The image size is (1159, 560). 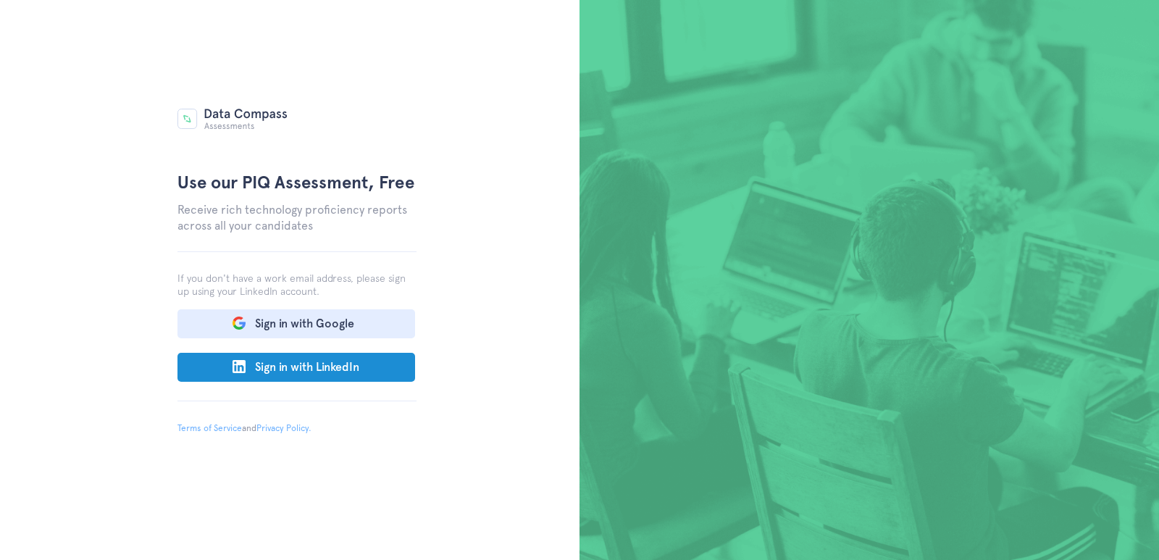 What do you see at coordinates (297, 436) in the screenshot?
I see `p: and` at bounding box center [297, 436].